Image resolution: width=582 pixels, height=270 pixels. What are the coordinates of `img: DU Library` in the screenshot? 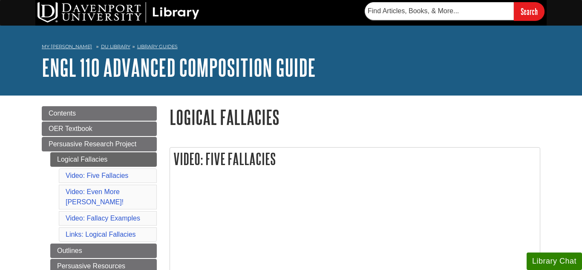 It's located at (119, 12).